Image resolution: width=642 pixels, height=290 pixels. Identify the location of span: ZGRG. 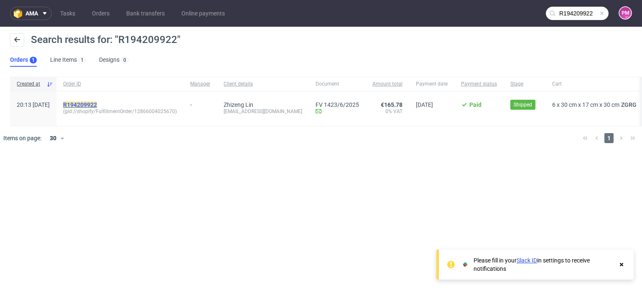
(628, 105).